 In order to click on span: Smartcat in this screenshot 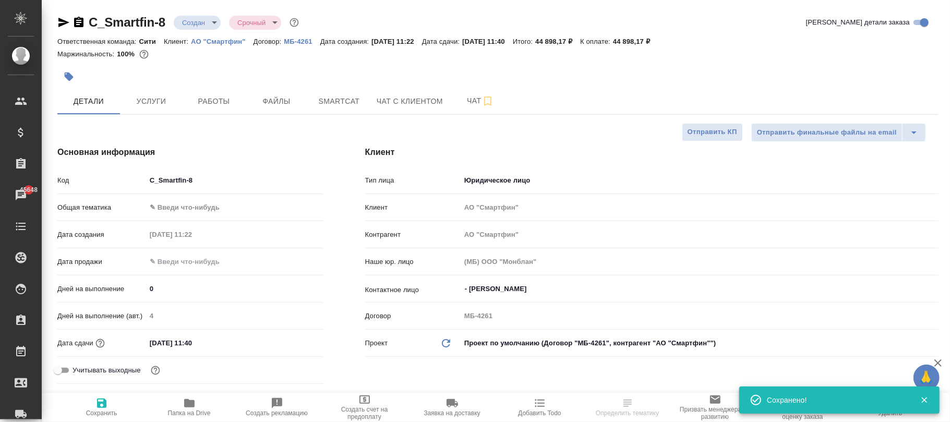, I will do `click(339, 101)`.